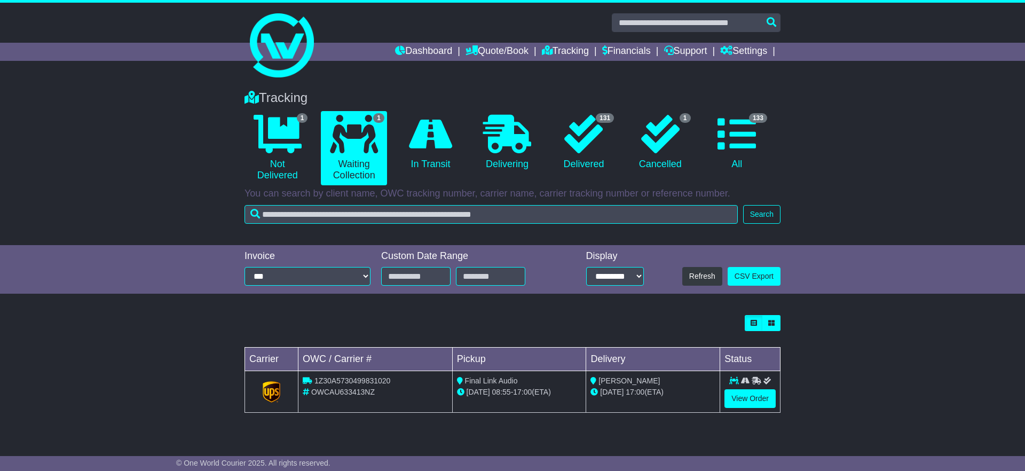 The image size is (1025, 471). I want to click on div: - (ETA), so click(519, 392).